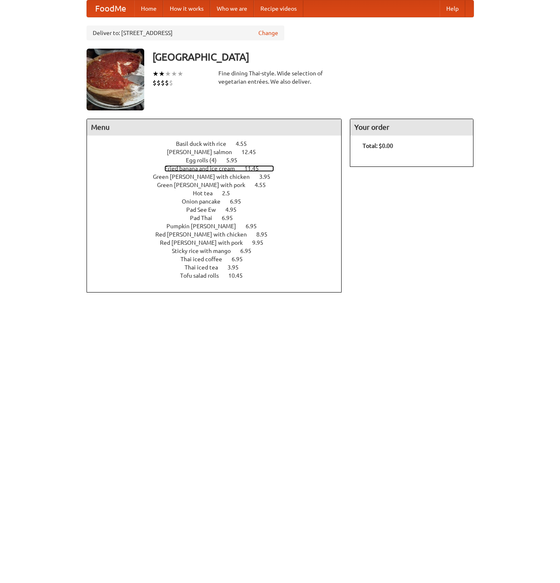  Describe the element at coordinates (205, 267) in the screenshot. I see `span: Thai iced tea` at that location.